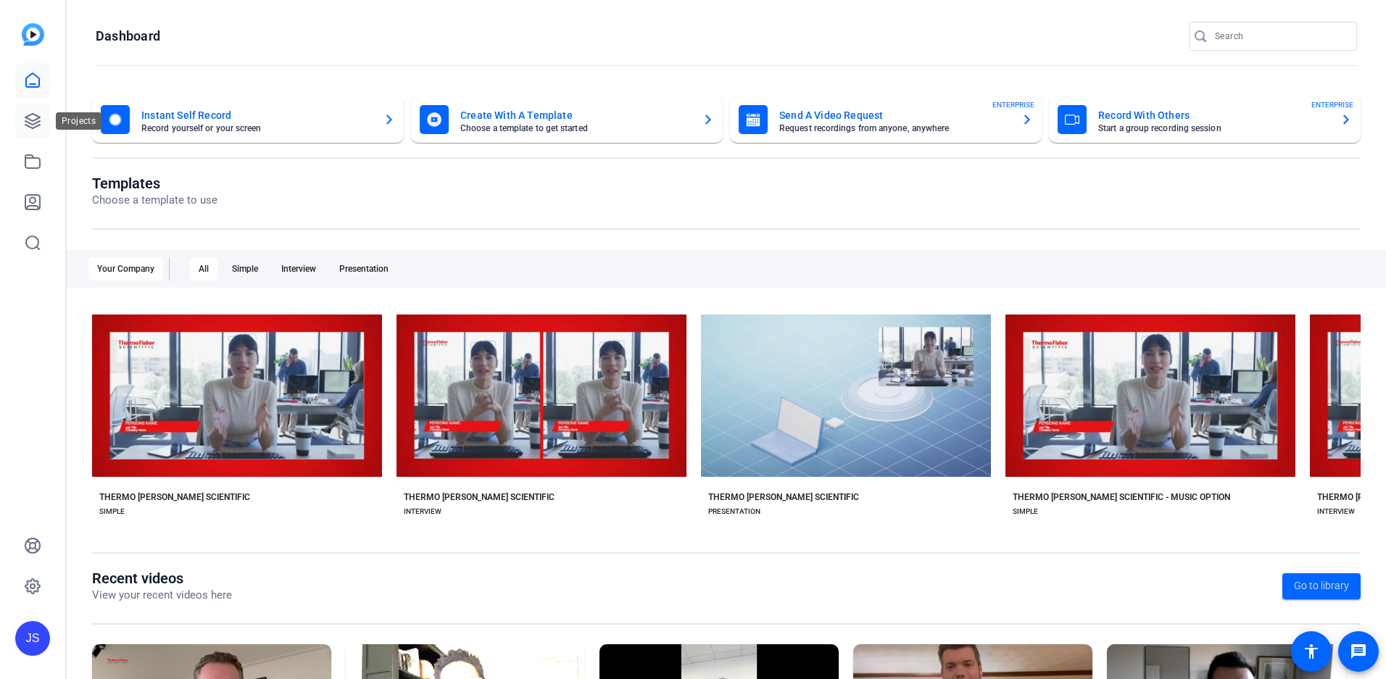  What do you see at coordinates (248, 120) in the screenshot?
I see `button: Instant Self RecordRecord yourself or your screen` at bounding box center [248, 120].